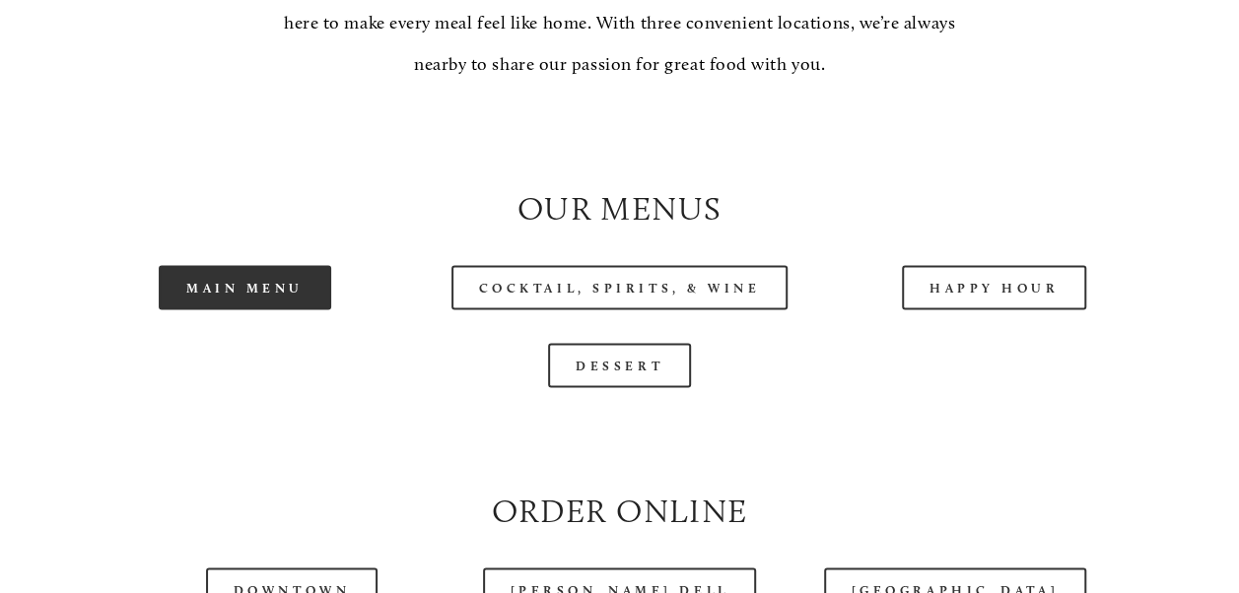 The width and height of the screenshot is (1239, 593). Describe the element at coordinates (619, 511) in the screenshot. I see `h2: Order Online` at that location.